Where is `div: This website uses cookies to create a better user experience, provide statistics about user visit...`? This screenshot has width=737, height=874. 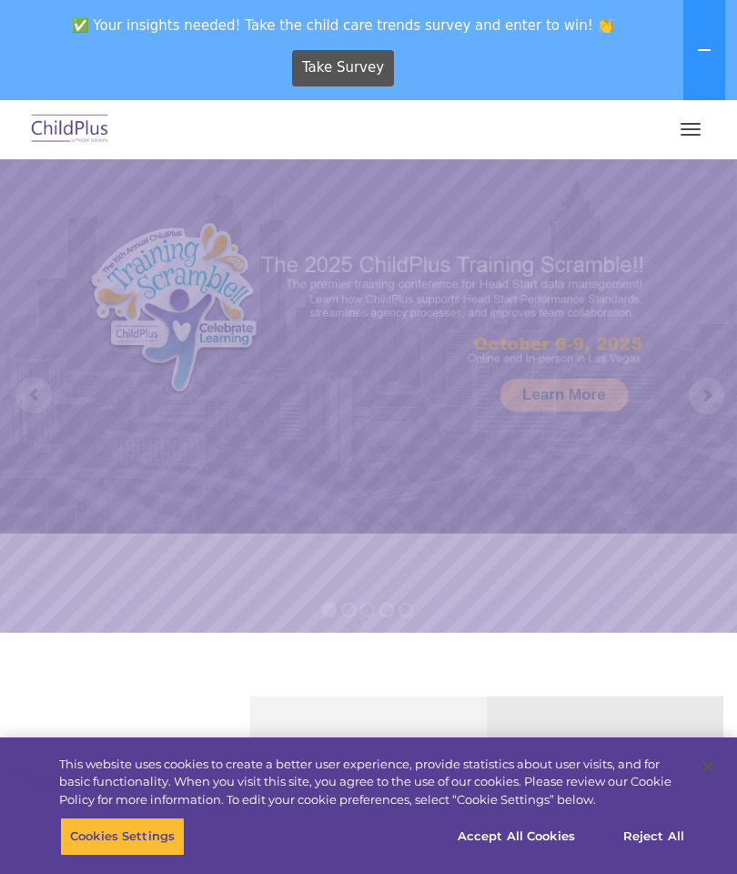 div: This website uses cookies to create a better user experience, provide statistics about user visit... is located at coordinates (372, 782).